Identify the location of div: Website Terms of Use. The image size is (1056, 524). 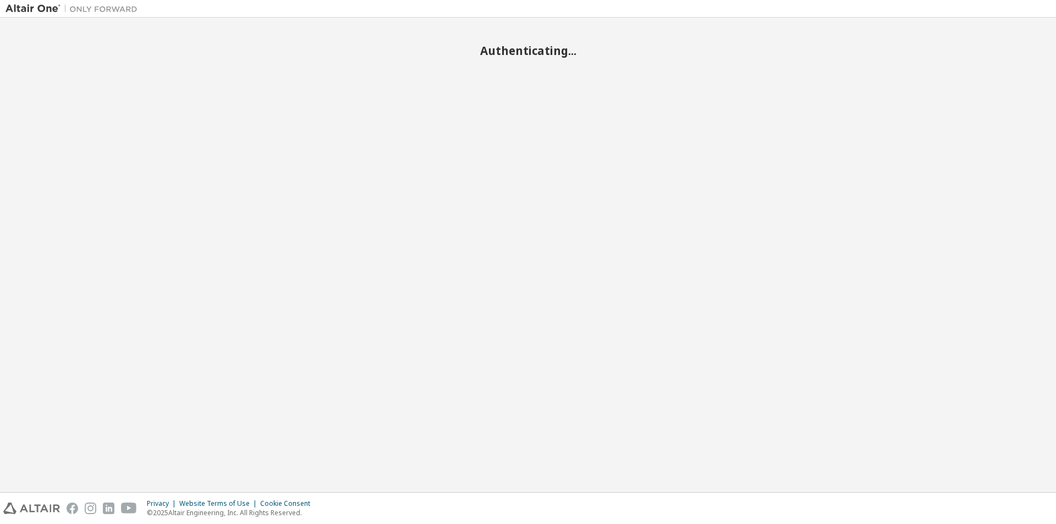
(220, 504).